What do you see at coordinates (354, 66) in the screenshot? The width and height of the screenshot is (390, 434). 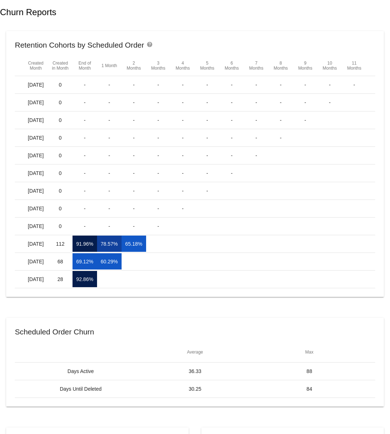 I see `mat-header-cell: 11 Months` at bounding box center [354, 66].